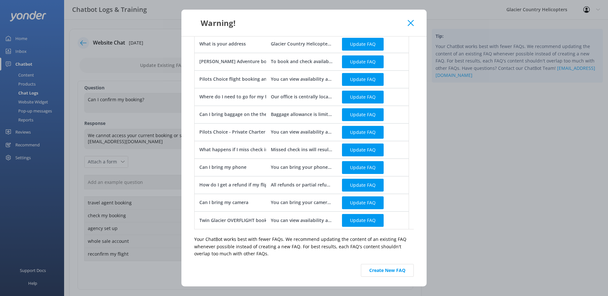 The width and height of the screenshot is (608, 296). I want to click on div: Missed check ins will result in a forfeit of your full fare and seats. Customers have also missed..., so click(301, 150).